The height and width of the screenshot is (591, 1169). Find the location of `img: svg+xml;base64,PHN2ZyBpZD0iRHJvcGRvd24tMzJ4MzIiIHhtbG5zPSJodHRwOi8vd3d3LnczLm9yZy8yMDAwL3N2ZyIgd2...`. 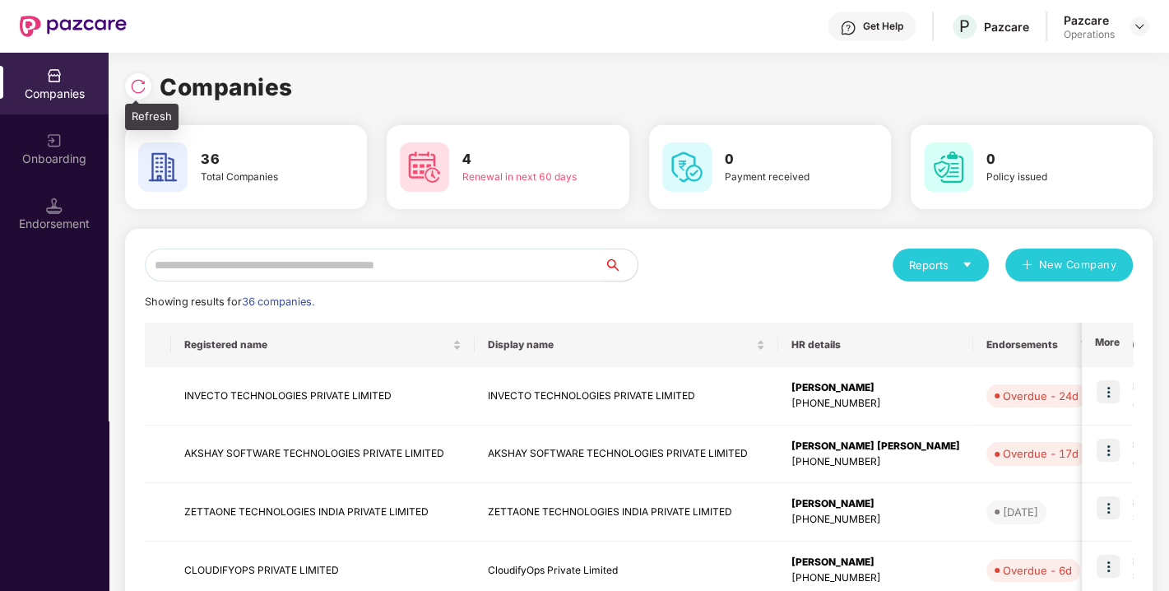

img: svg+xml;base64,PHN2ZyBpZD0iRHJvcGRvd24tMzJ4MzIiIHhtbG5zPSJodHRwOi8vd3d3LnczLm9yZy8yMDAwL3N2ZyIgd2... is located at coordinates (1140, 26).